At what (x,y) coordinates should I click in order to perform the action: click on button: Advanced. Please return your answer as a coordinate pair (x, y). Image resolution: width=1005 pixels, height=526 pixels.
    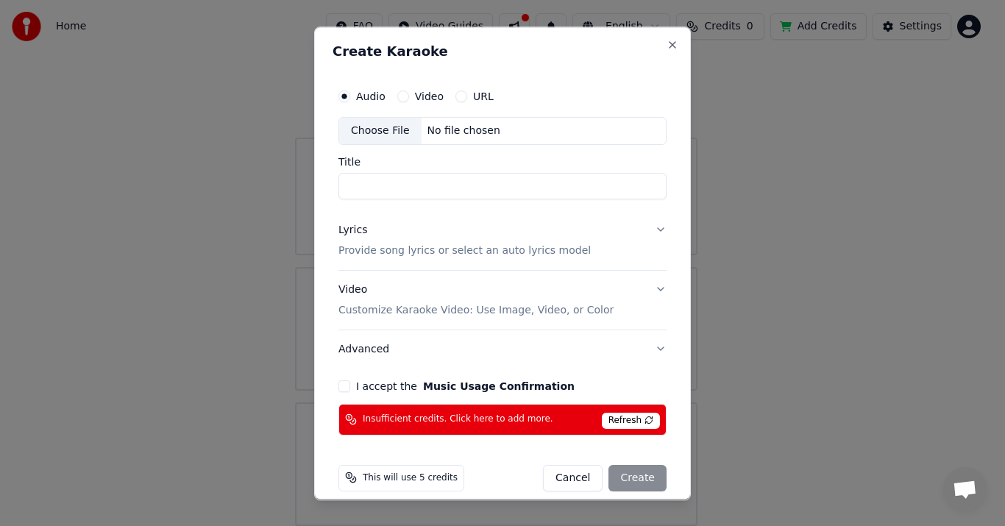
    Looking at the image, I should click on (502, 349).